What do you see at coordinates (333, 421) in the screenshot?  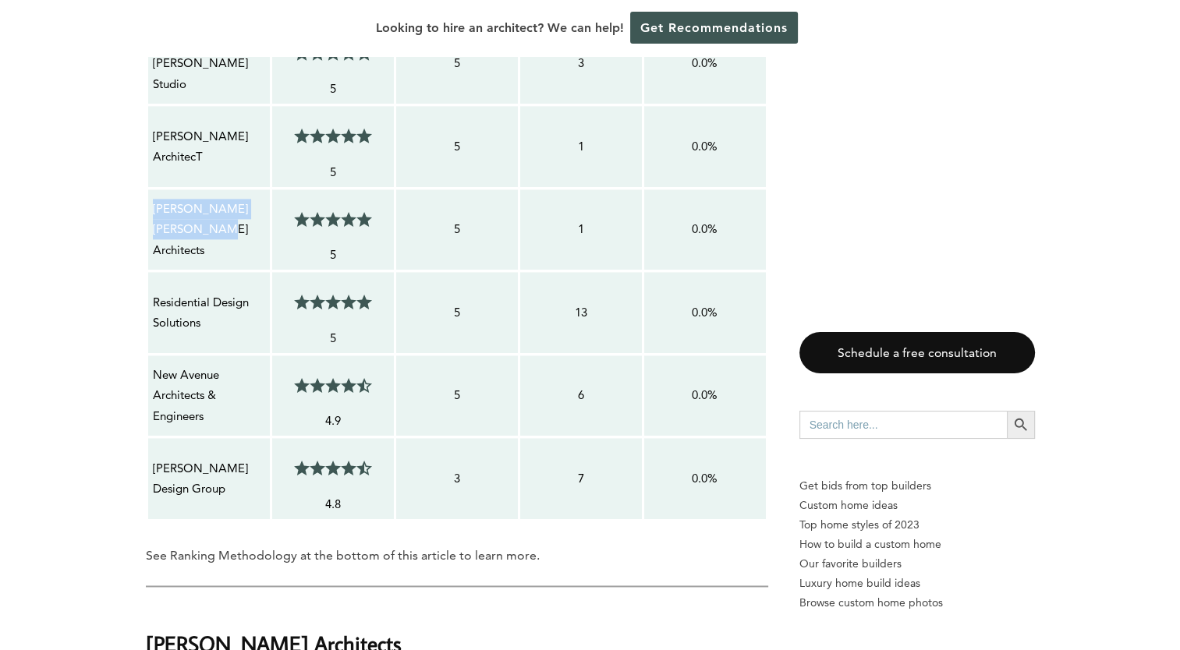 I see `p: 4.9` at bounding box center [333, 421].